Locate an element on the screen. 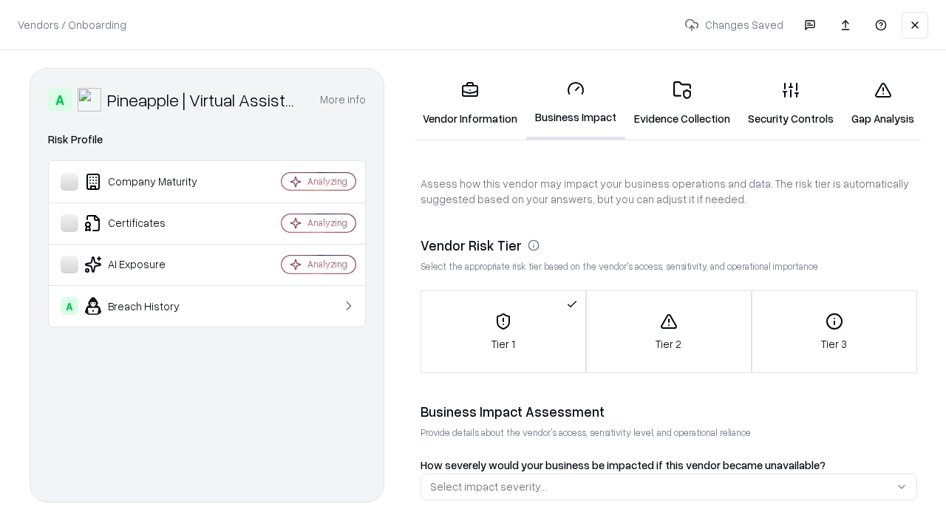 The height and width of the screenshot is (532, 946). a: Business Impact is located at coordinates (576, 103).